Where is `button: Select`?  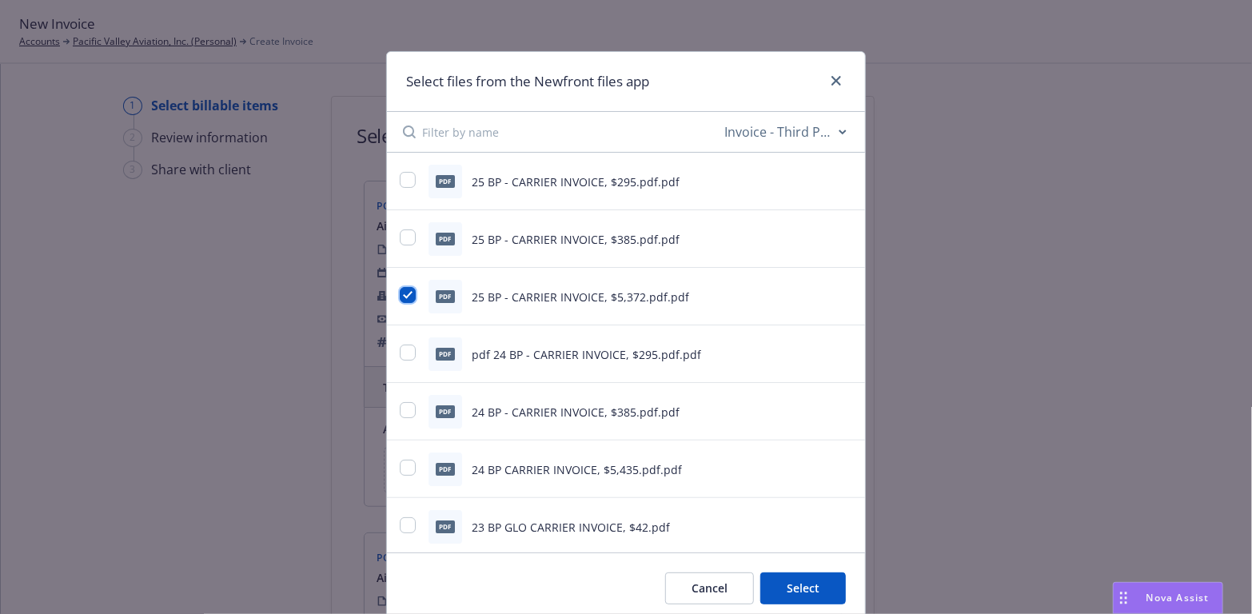
button: Select is located at coordinates (803, 589).